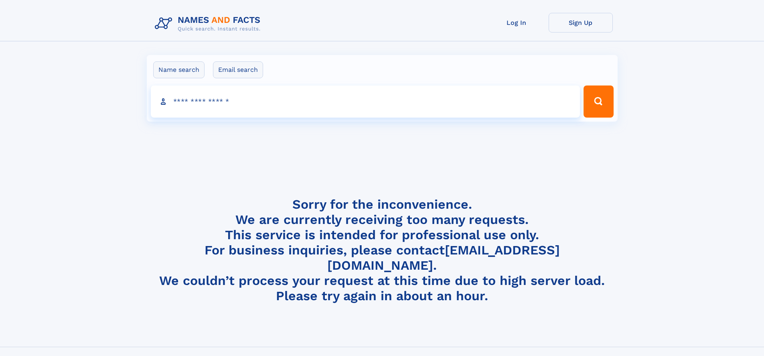 The height and width of the screenshot is (356, 764). What do you see at coordinates (599, 102) in the screenshot?
I see `button: Search Button` at bounding box center [599, 102].